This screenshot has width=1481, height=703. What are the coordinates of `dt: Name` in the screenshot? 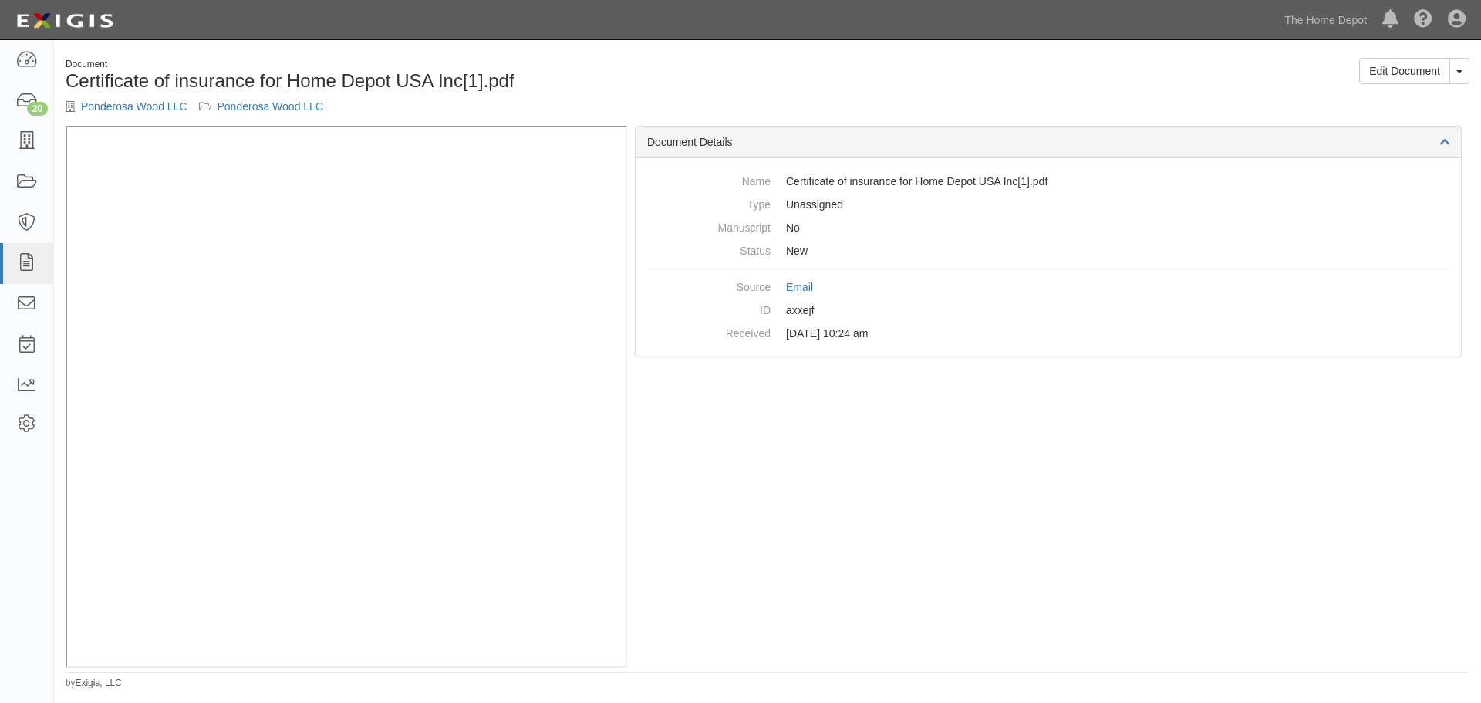 It's located at (709, 179).